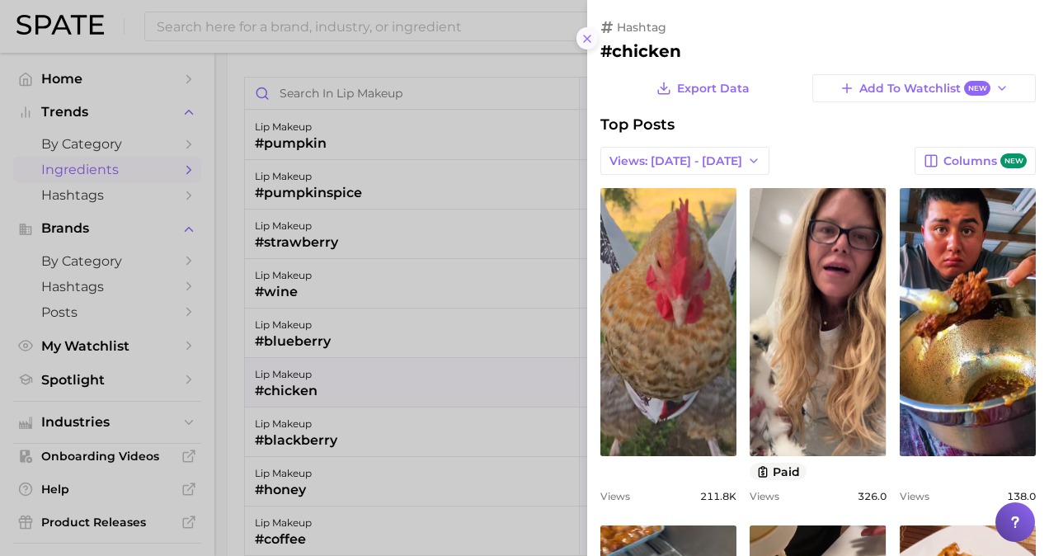  Describe the element at coordinates (818, 51) in the screenshot. I see `h2: #chicken` at that location.